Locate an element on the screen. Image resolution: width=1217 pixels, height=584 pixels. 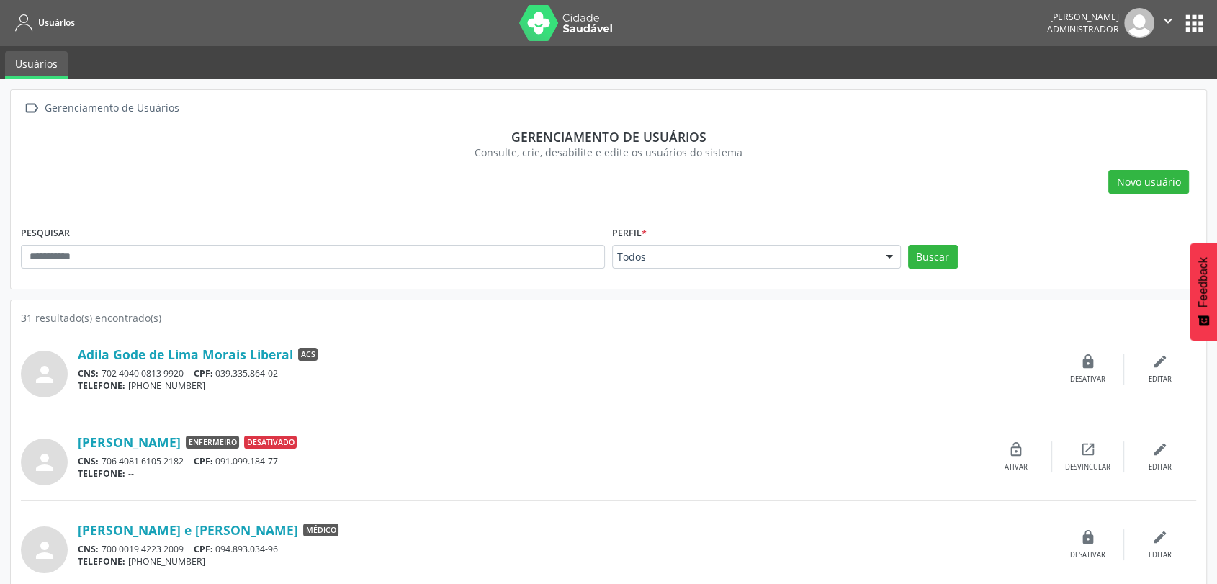
div: 700 0019 4223 2009 094.893.034-96 is located at coordinates (564, 549).